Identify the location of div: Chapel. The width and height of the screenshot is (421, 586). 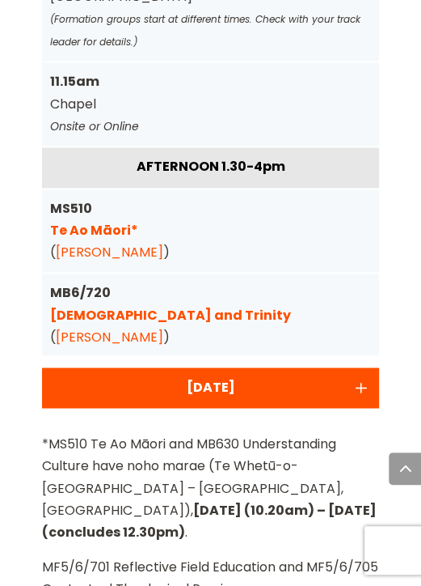
(210, 104).